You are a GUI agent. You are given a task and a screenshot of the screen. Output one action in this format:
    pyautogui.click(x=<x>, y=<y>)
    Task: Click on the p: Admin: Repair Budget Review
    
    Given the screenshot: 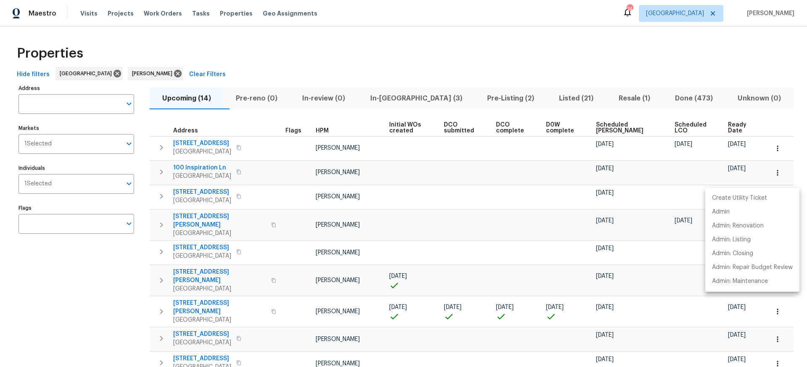 What is the action you would take?
    pyautogui.click(x=753, y=267)
    